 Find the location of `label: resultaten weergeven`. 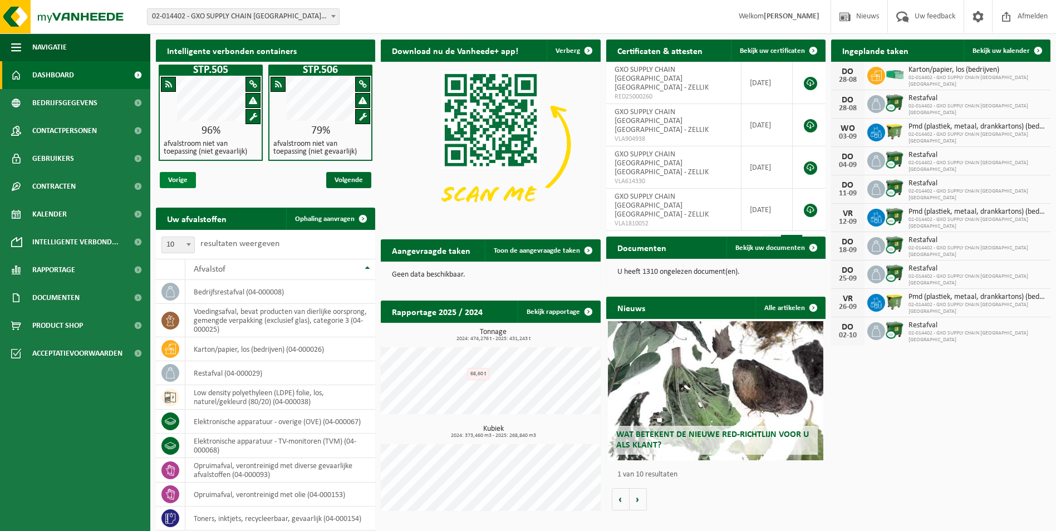

label: resultaten weergeven is located at coordinates (240, 244).